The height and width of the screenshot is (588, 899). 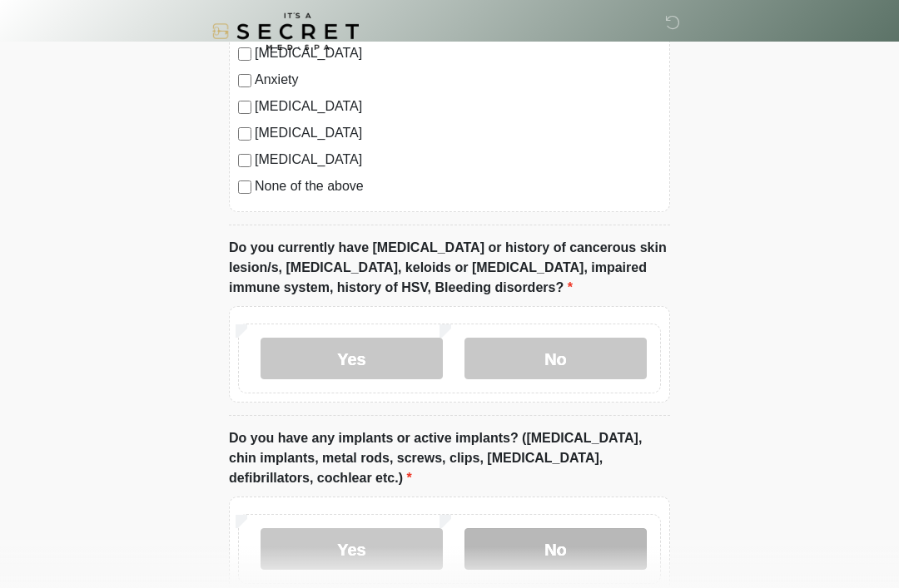 I want to click on input: Anxiety, so click(x=245, y=81).